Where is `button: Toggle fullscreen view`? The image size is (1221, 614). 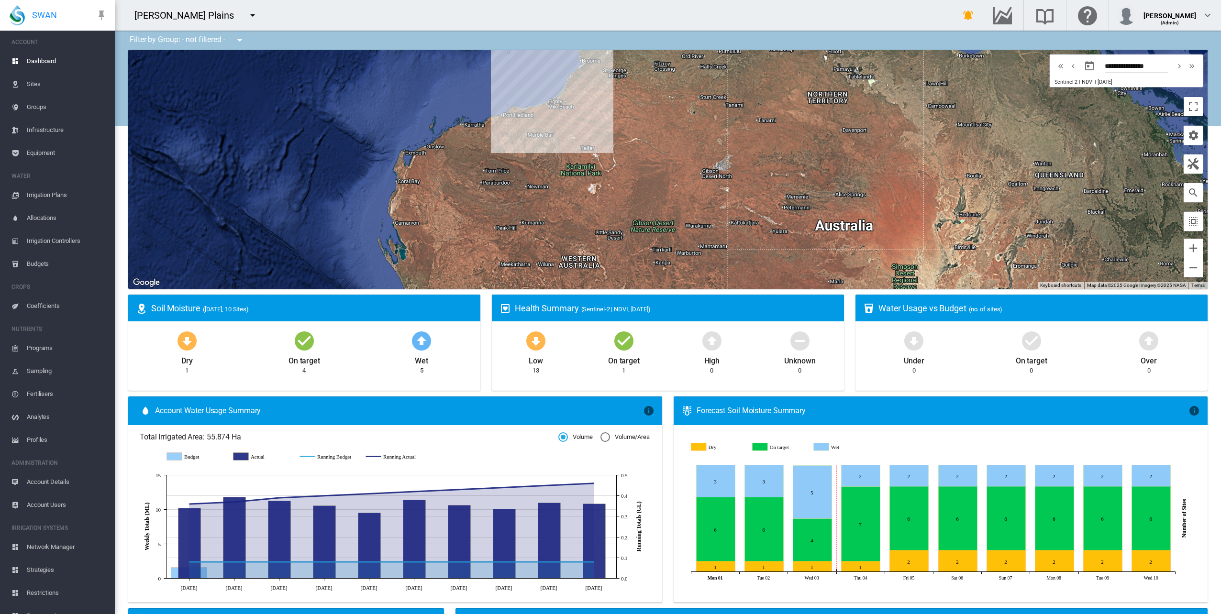 button: Toggle fullscreen view is located at coordinates (1193, 107).